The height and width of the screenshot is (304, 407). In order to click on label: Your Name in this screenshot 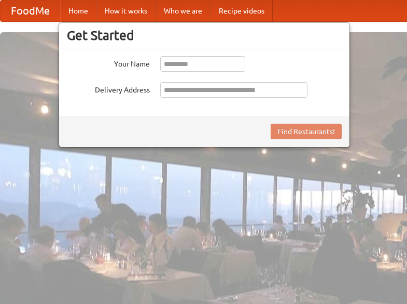, I will do `click(108, 62)`.